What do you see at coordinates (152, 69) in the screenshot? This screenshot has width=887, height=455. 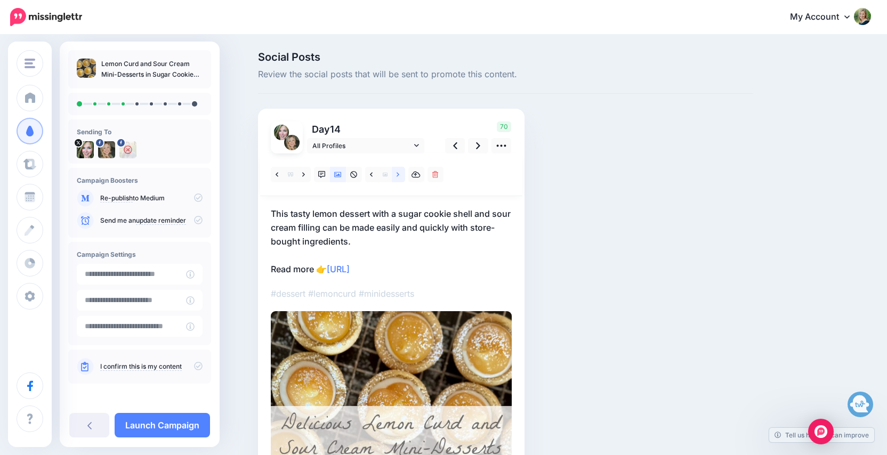 I see `p: Lemon Curd and Sour Cream Mini-Desserts in Sugar Cookie Cups` at bounding box center [152, 69].